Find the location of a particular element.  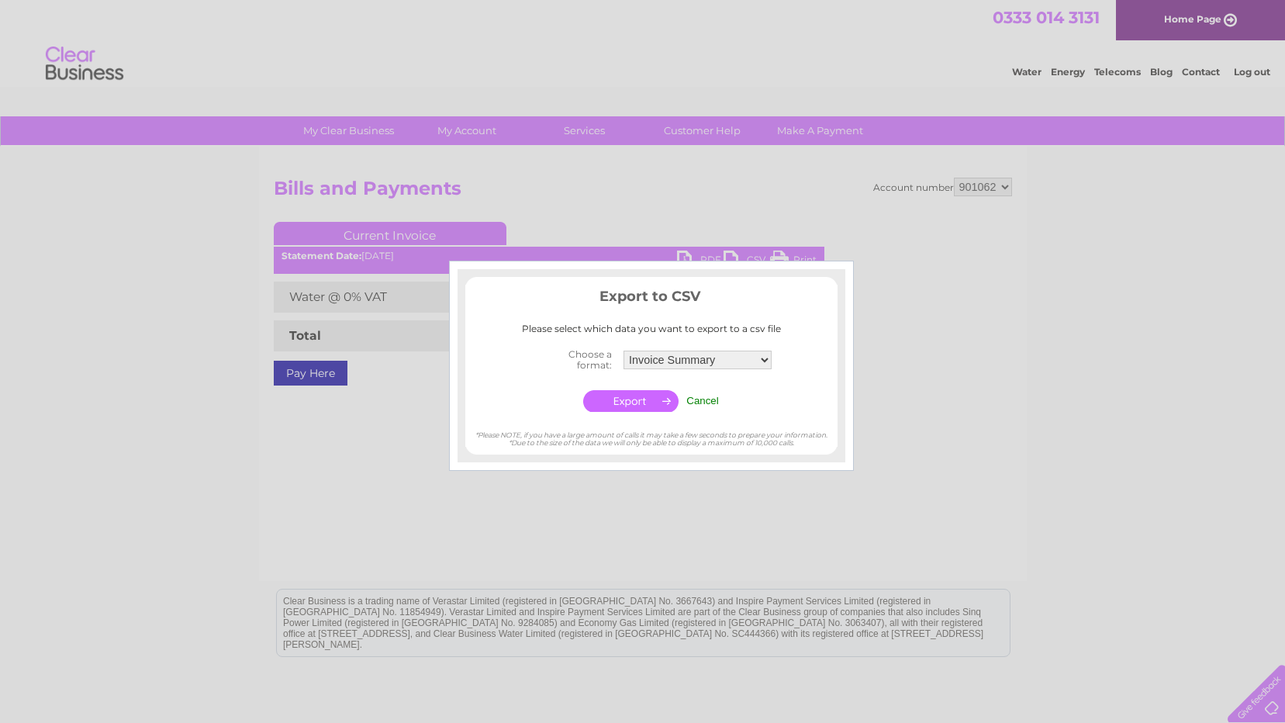

div: Please select which data you want to export to a csv file is located at coordinates (652, 329).